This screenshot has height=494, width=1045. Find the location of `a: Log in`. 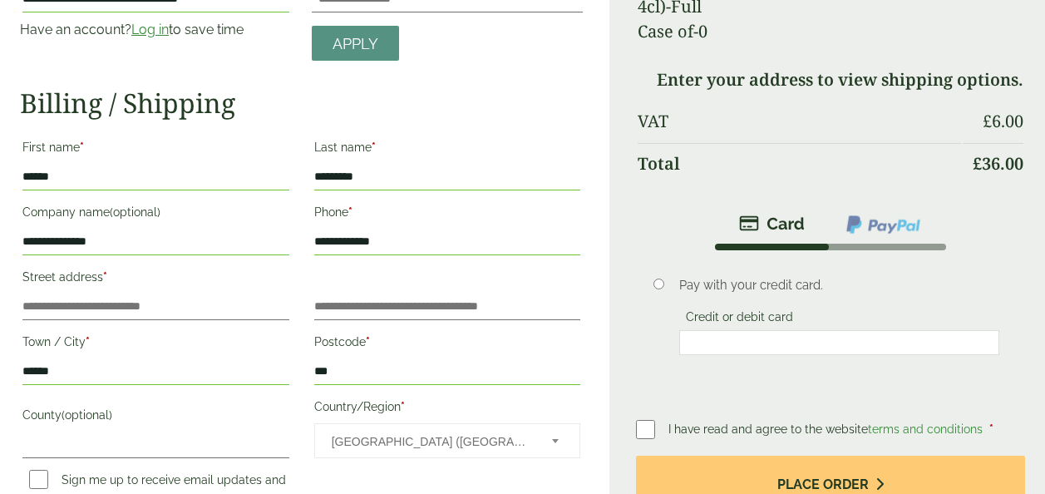

a: Log in is located at coordinates (150, 29).